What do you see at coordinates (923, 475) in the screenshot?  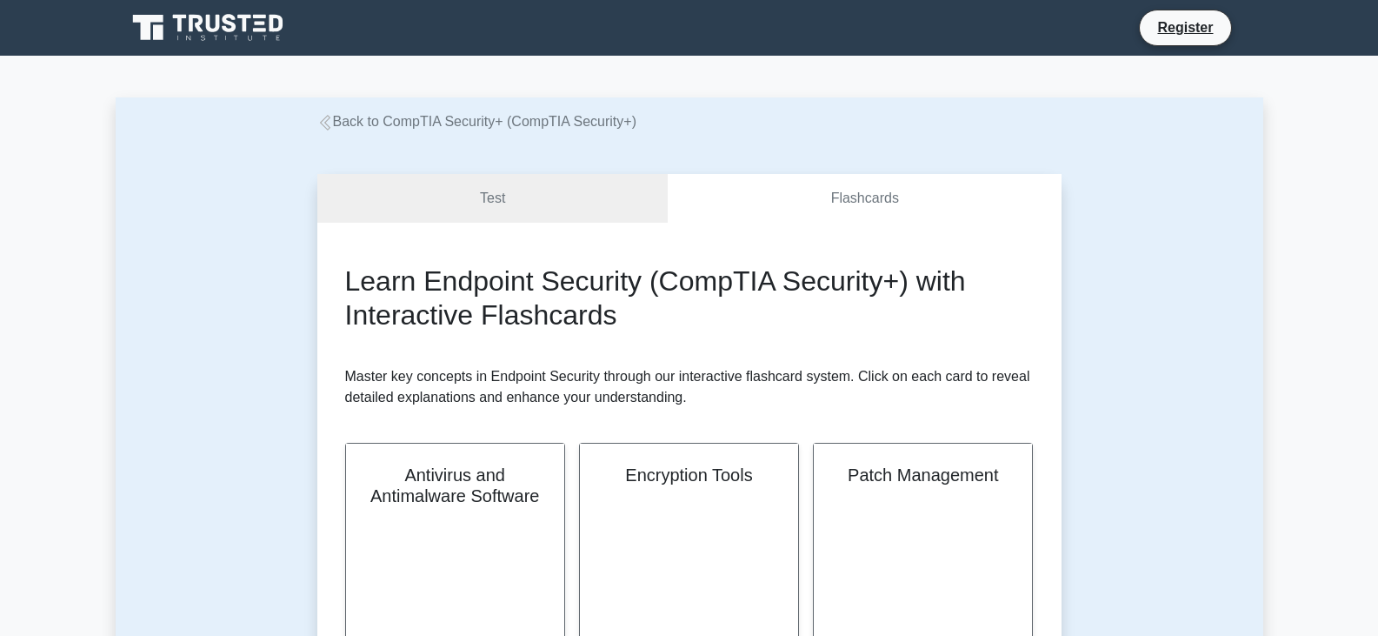 I see `h2: Patch Management` at bounding box center [923, 475].